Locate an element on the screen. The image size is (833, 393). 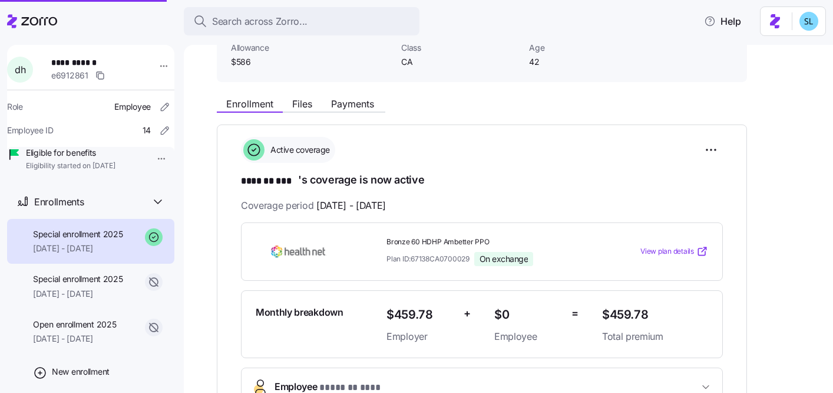
img: 7c620d928e46699fcfb78cede4daf1d1 is located at coordinates (809, 21).